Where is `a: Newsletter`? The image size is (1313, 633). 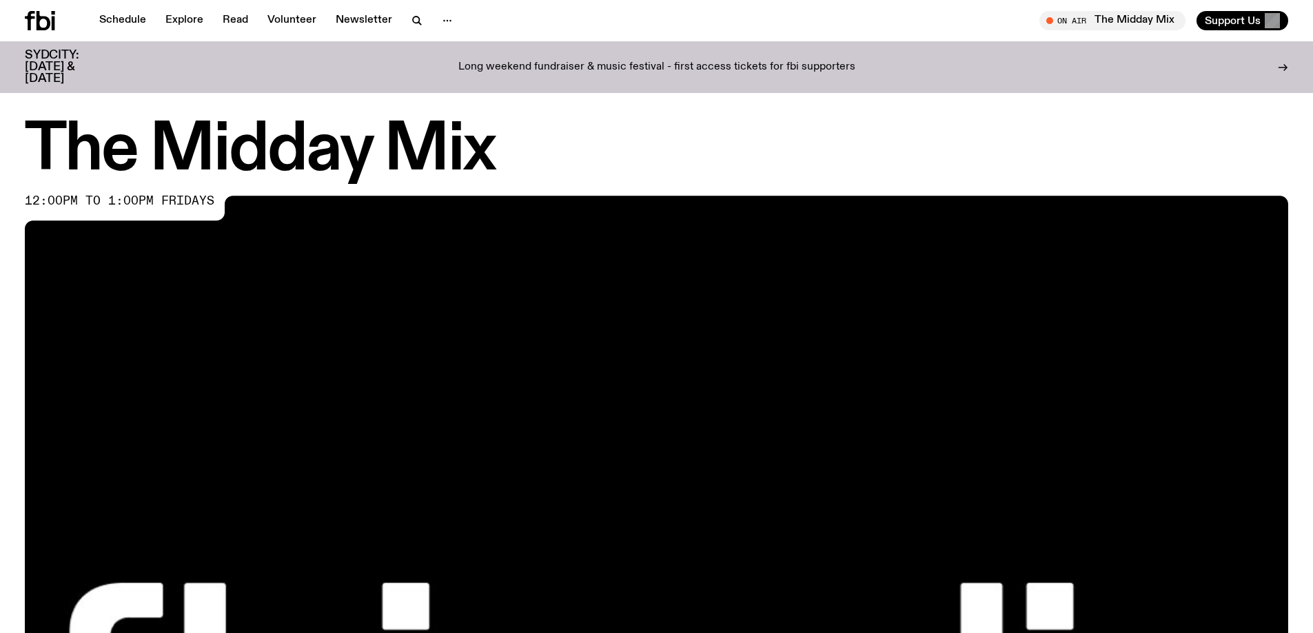 a: Newsletter is located at coordinates (364, 21).